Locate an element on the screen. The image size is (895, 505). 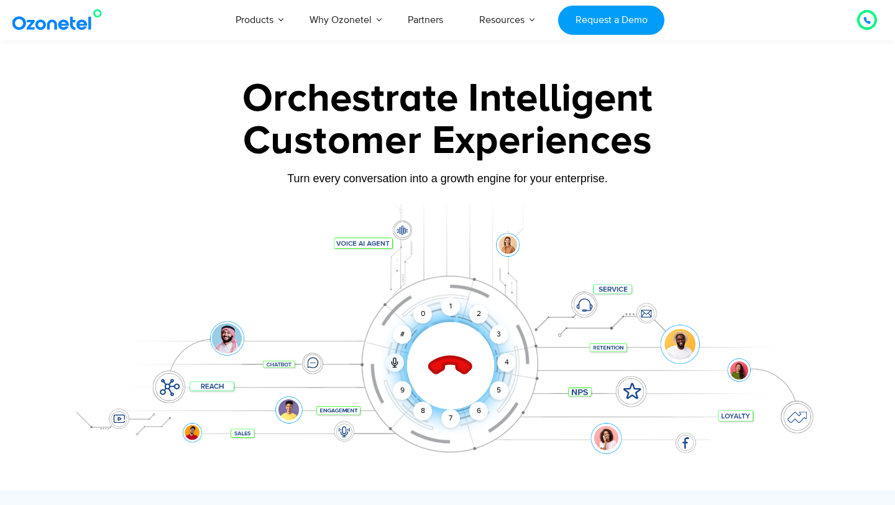
div: 6 is located at coordinates (479, 411).